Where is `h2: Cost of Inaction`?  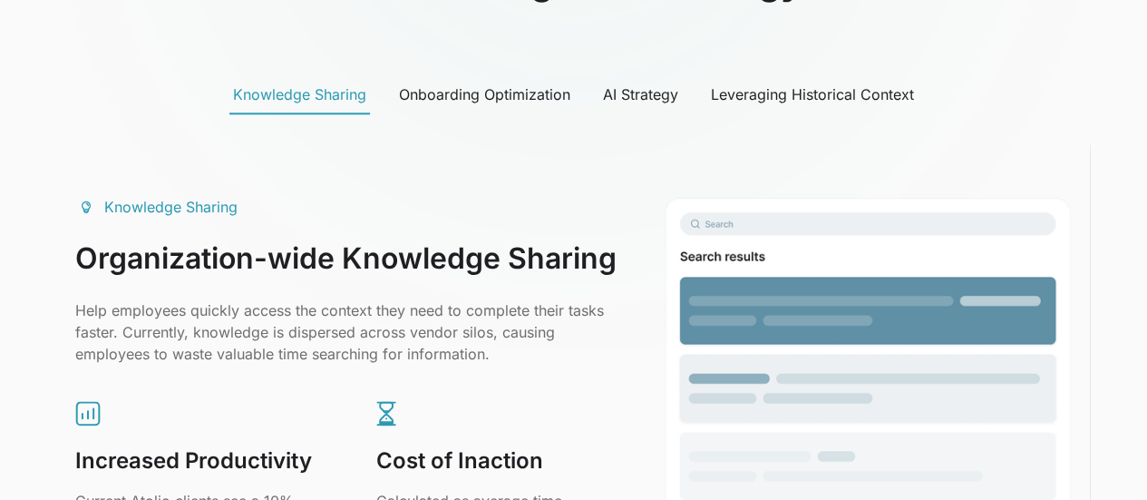 h2: Cost of Inaction is located at coordinates (498, 461).